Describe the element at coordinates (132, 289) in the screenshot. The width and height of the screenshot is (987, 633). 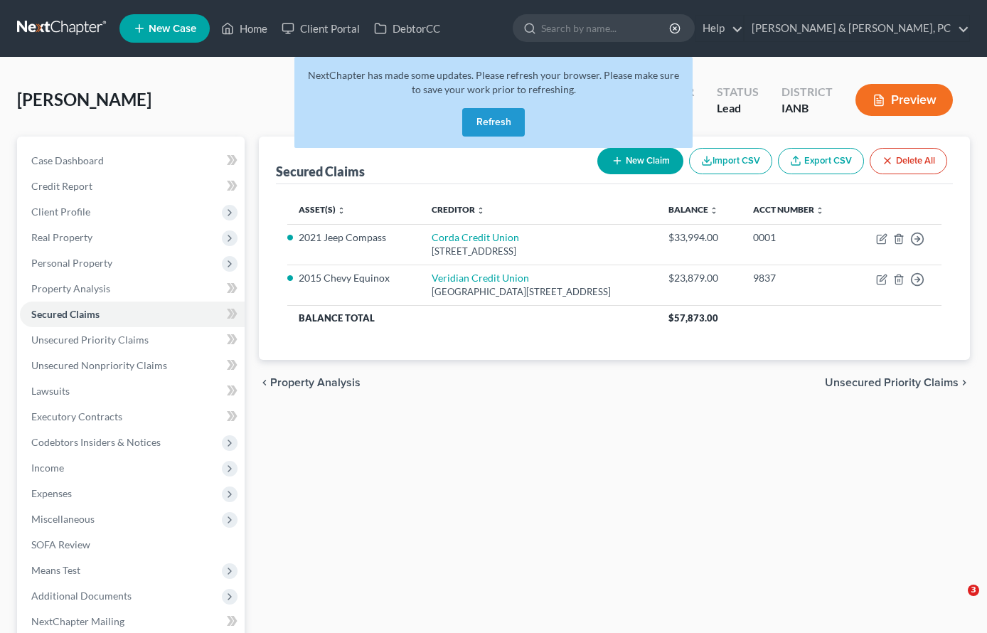
I see `a: Property Analysis` at that location.